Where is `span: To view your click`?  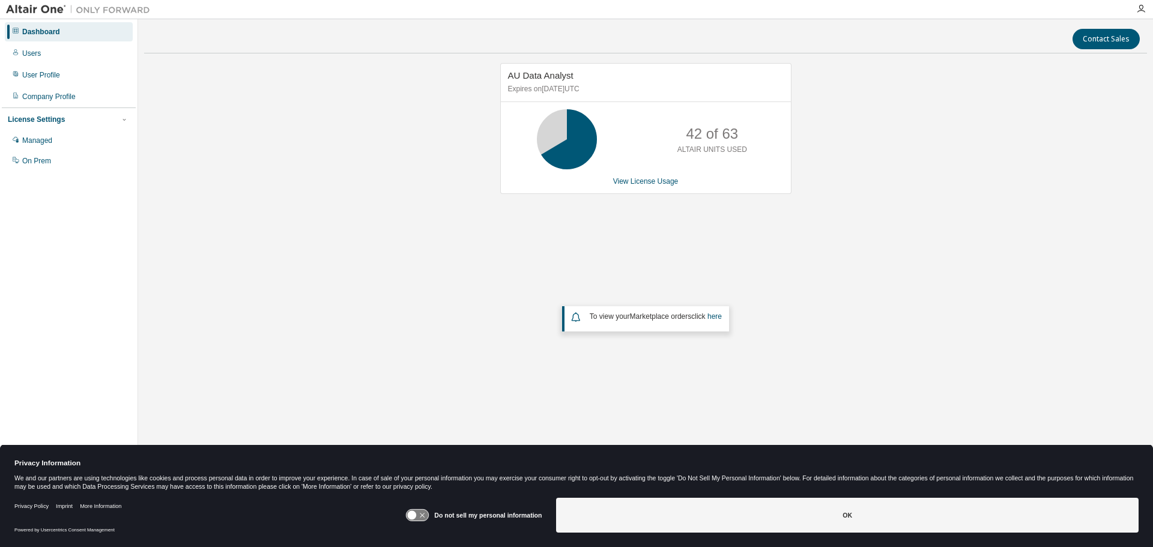 span: To view your click is located at coordinates (656, 316).